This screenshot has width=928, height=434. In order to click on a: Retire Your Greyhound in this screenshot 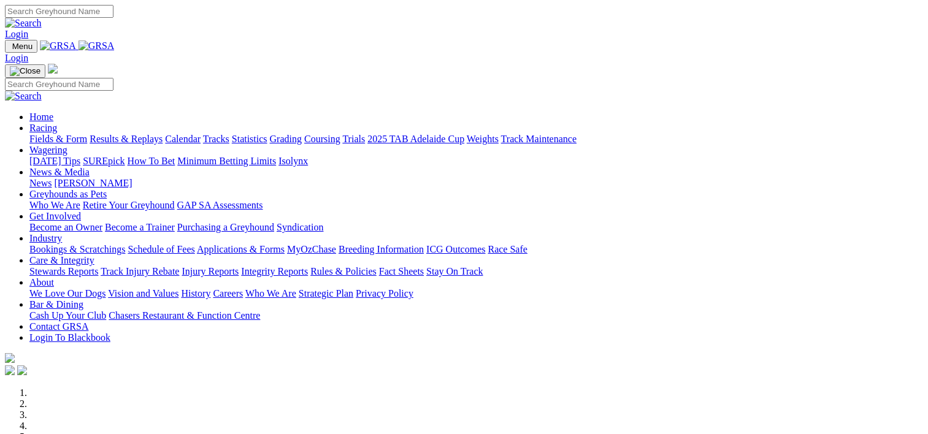, I will do `click(129, 205)`.